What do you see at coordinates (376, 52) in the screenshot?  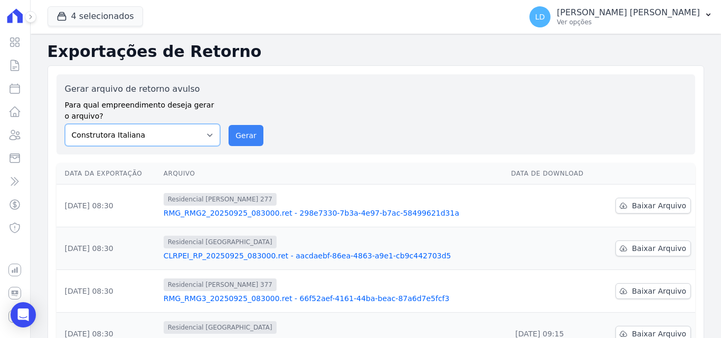 I see `h2: Exportações de Retorno` at bounding box center [376, 52].